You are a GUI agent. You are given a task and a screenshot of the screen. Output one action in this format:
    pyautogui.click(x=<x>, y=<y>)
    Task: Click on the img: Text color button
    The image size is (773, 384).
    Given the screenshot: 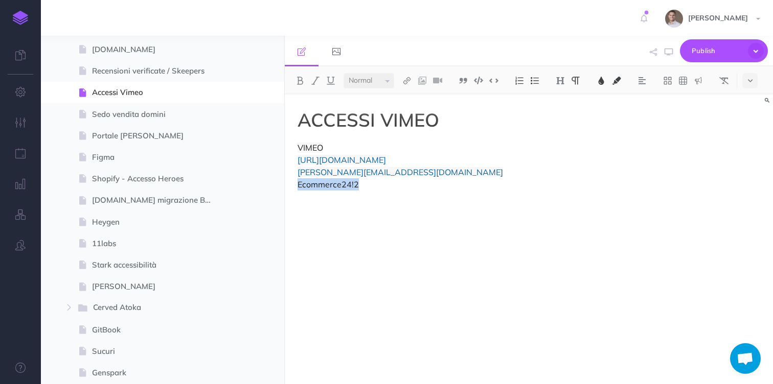 What is the action you would take?
    pyautogui.click(x=601, y=81)
    